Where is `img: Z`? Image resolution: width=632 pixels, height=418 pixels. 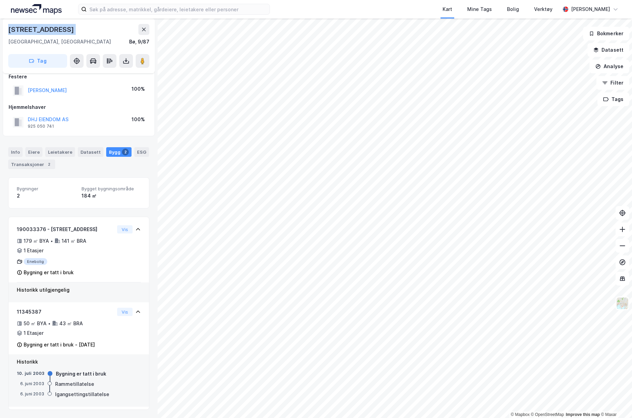
img: Z is located at coordinates (623, 304).